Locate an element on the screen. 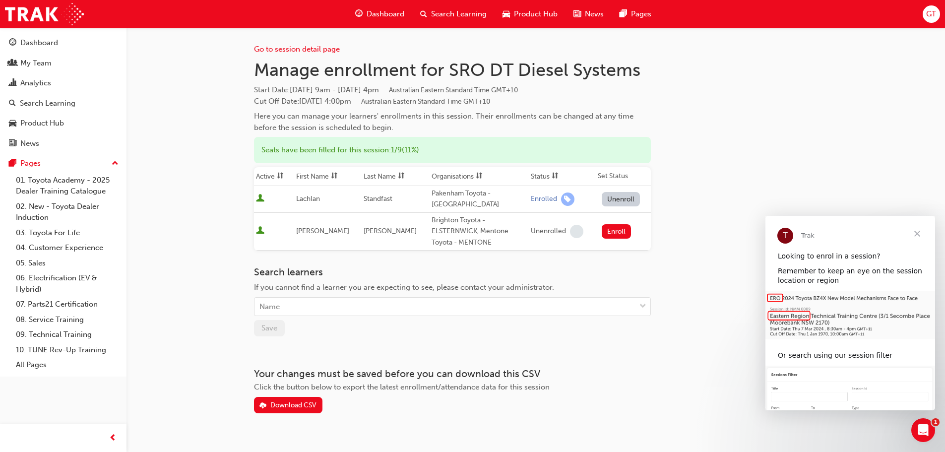 The width and height of the screenshot is (945, 452). div: Here you can manage your learners' enrollments in this session. Their enrollments can be changed ... is located at coordinates (452, 122).